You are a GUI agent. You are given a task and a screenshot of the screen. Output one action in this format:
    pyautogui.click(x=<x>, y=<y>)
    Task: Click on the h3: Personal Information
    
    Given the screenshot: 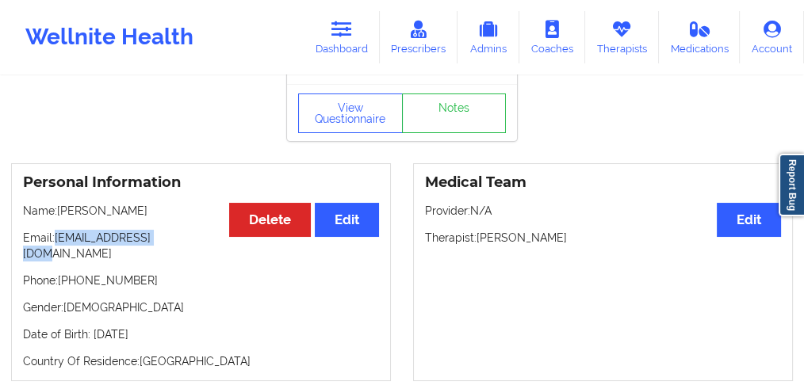 What is the action you would take?
    pyautogui.click(x=201, y=182)
    